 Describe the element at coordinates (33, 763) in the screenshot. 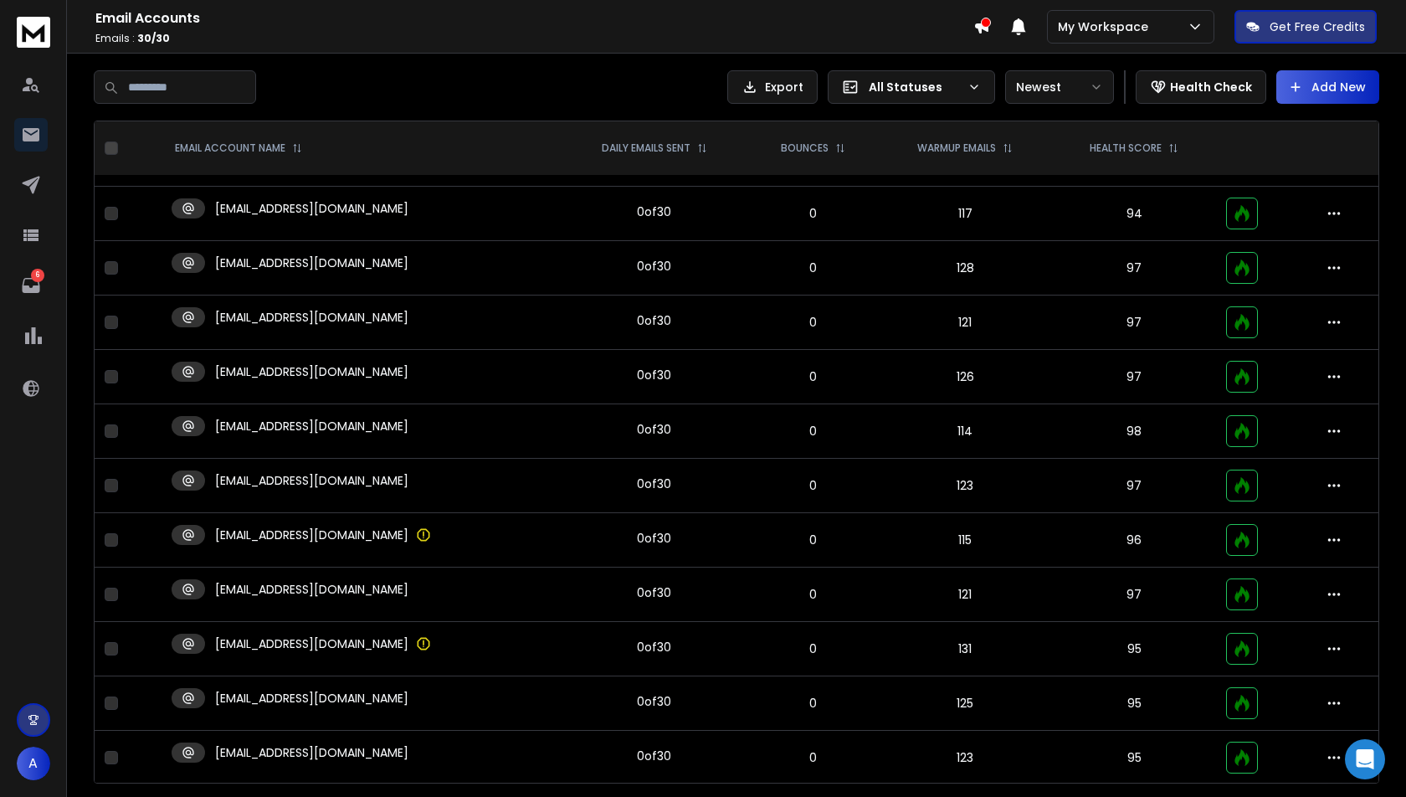

I see `button: A` at that location.